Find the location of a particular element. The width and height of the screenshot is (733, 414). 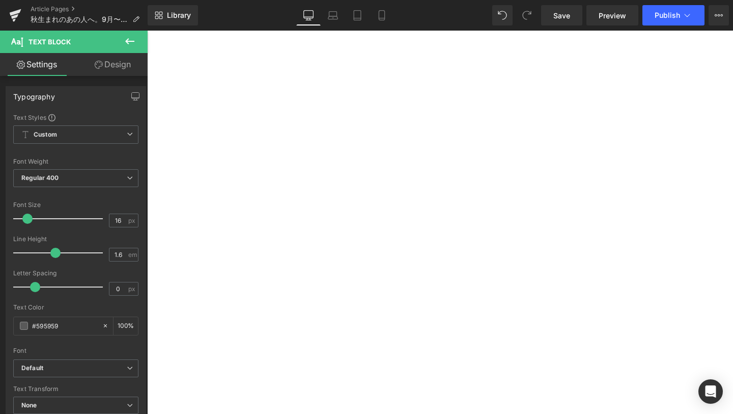

div: Font Weight is located at coordinates (76, 161).